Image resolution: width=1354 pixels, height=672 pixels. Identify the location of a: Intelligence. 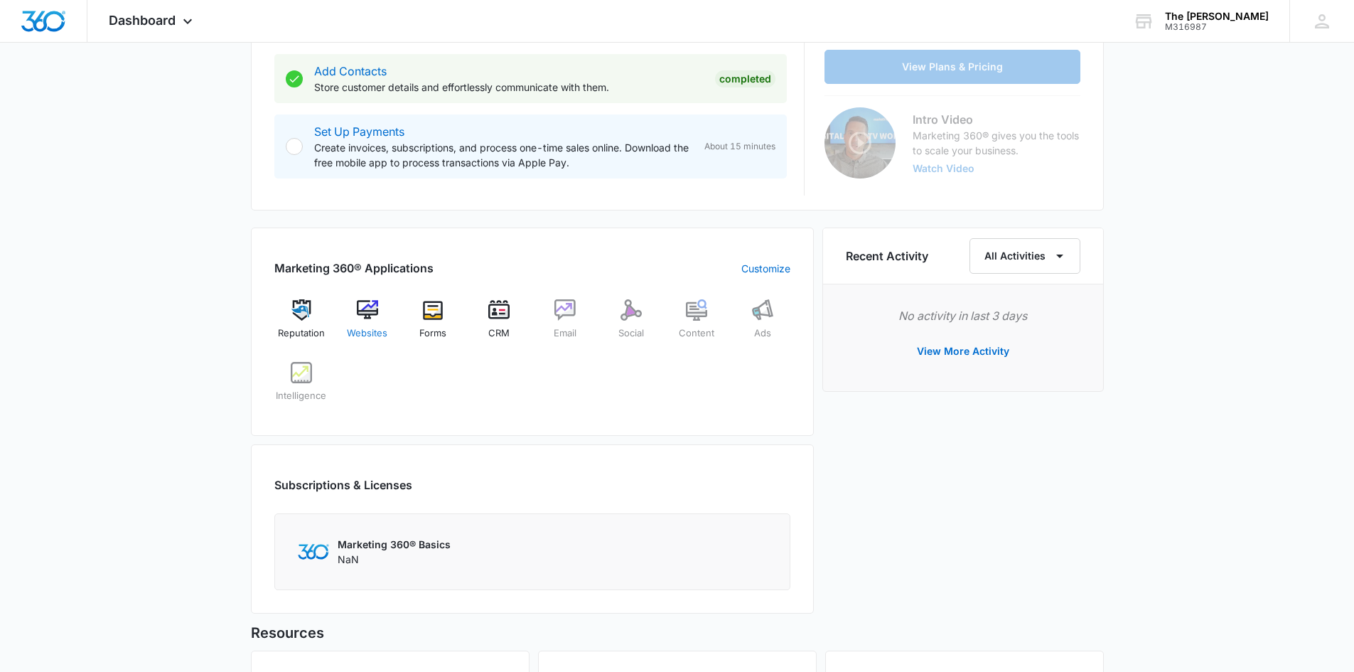
(301, 387).